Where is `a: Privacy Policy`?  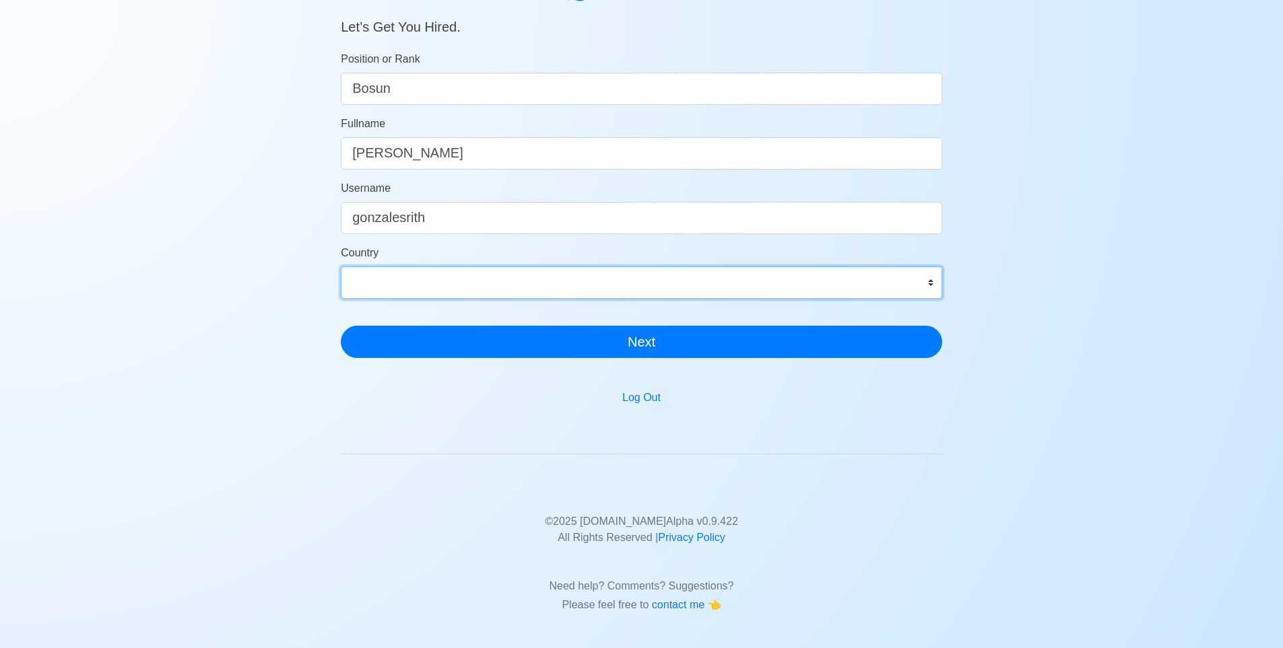 a: Privacy Policy is located at coordinates (692, 537).